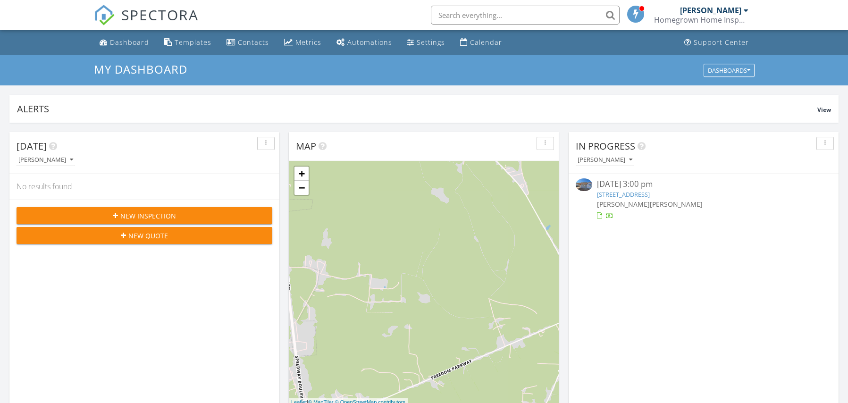 The image size is (848, 403). What do you see at coordinates (302, 42) in the screenshot?
I see `a: Metrics` at bounding box center [302, 42].